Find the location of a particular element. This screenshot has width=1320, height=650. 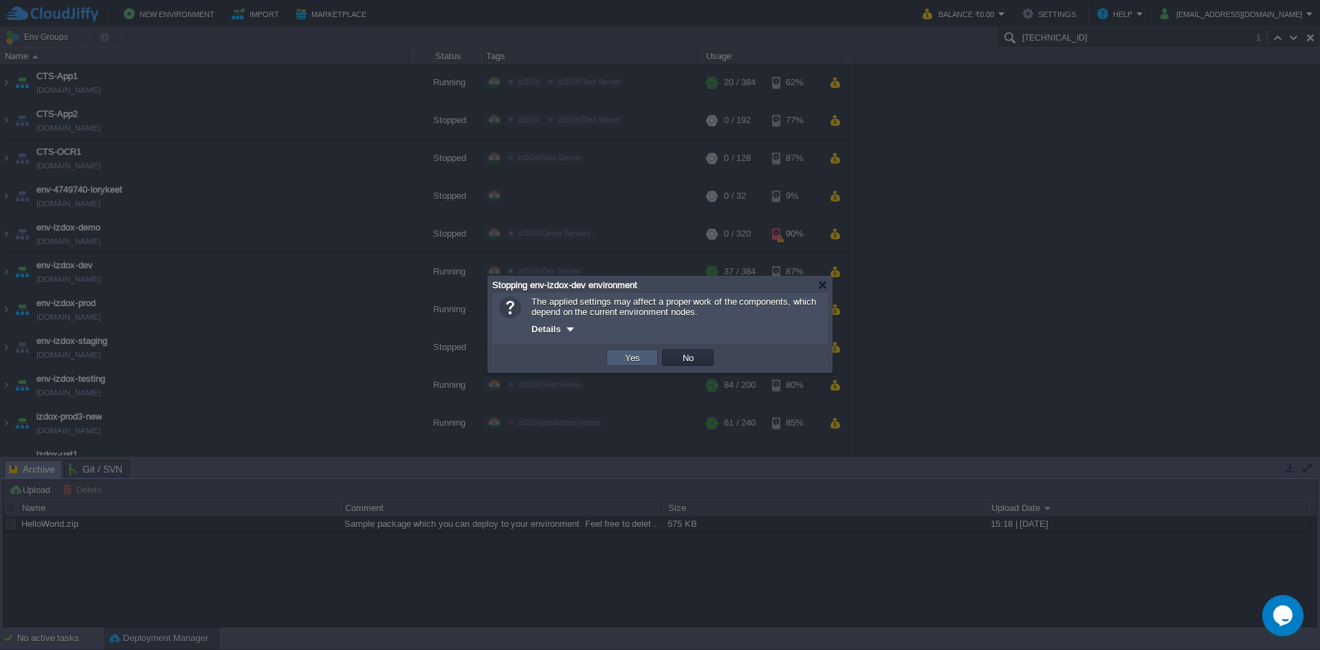

button: Yes is located at coordinates (633, 358).